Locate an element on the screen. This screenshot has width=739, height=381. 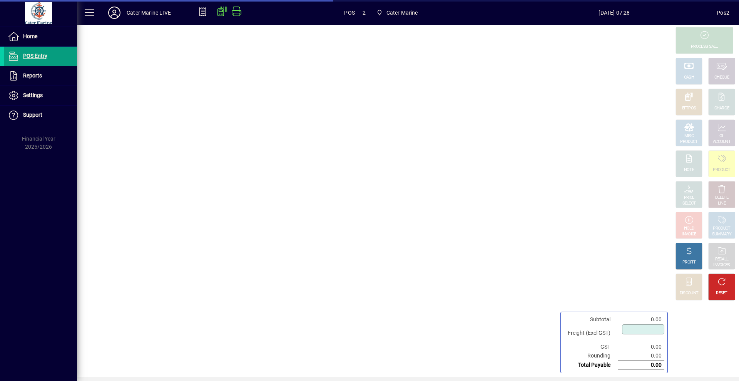
div: GL is located at coordinates (722, 136).